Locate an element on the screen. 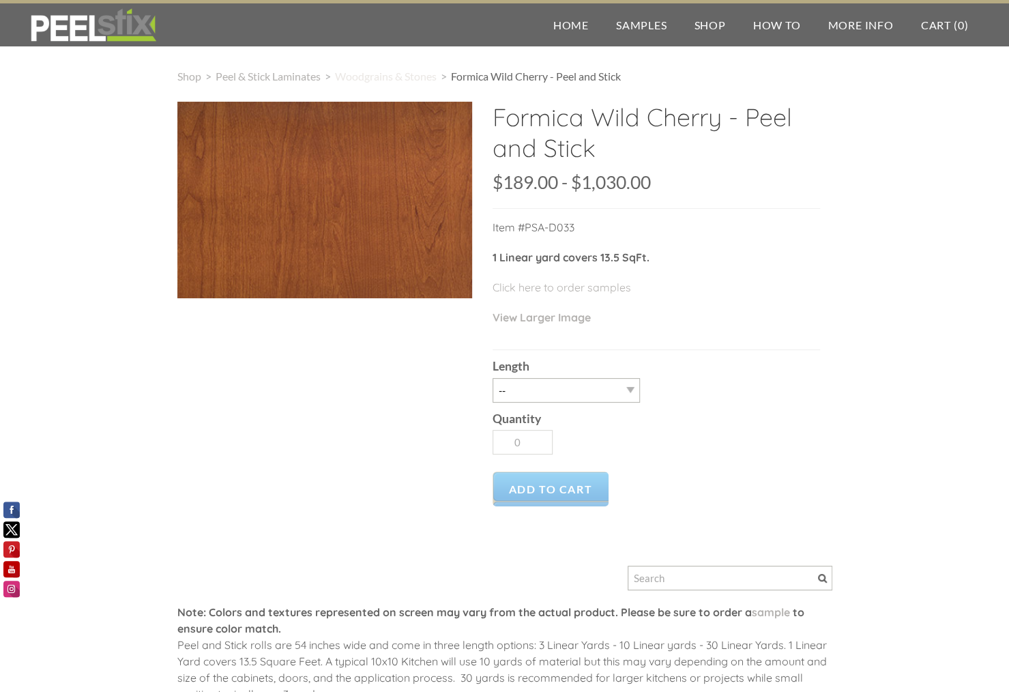  span: Peel & Stick Laminates is located at coordinates (268, 76).